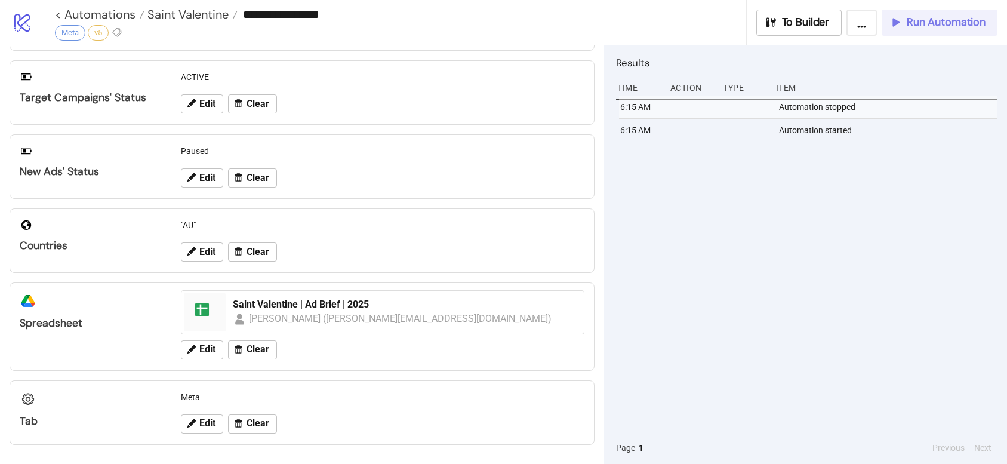  I want to click on div: "AU", so click(383, 225).